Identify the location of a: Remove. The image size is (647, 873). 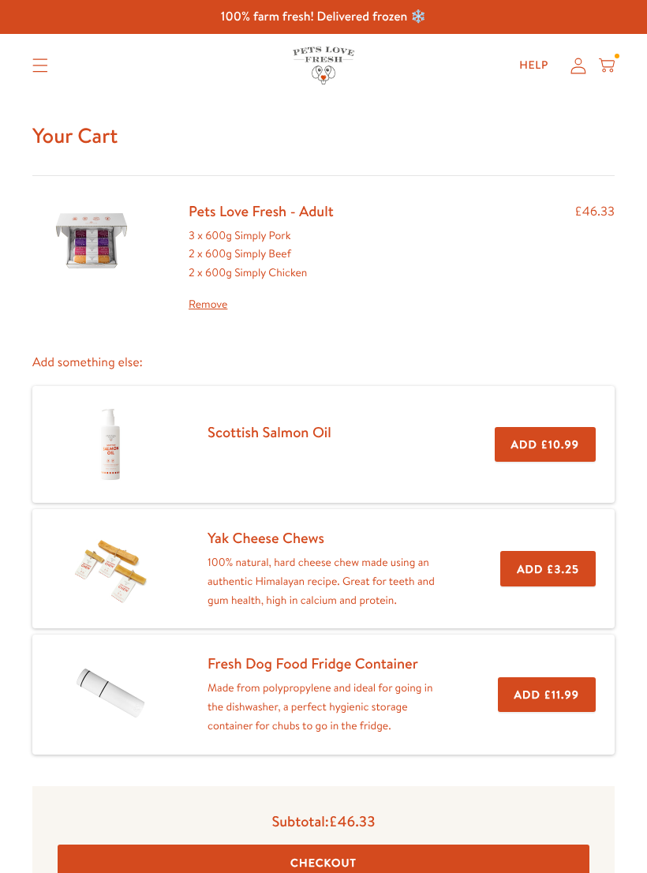
(261, 305).